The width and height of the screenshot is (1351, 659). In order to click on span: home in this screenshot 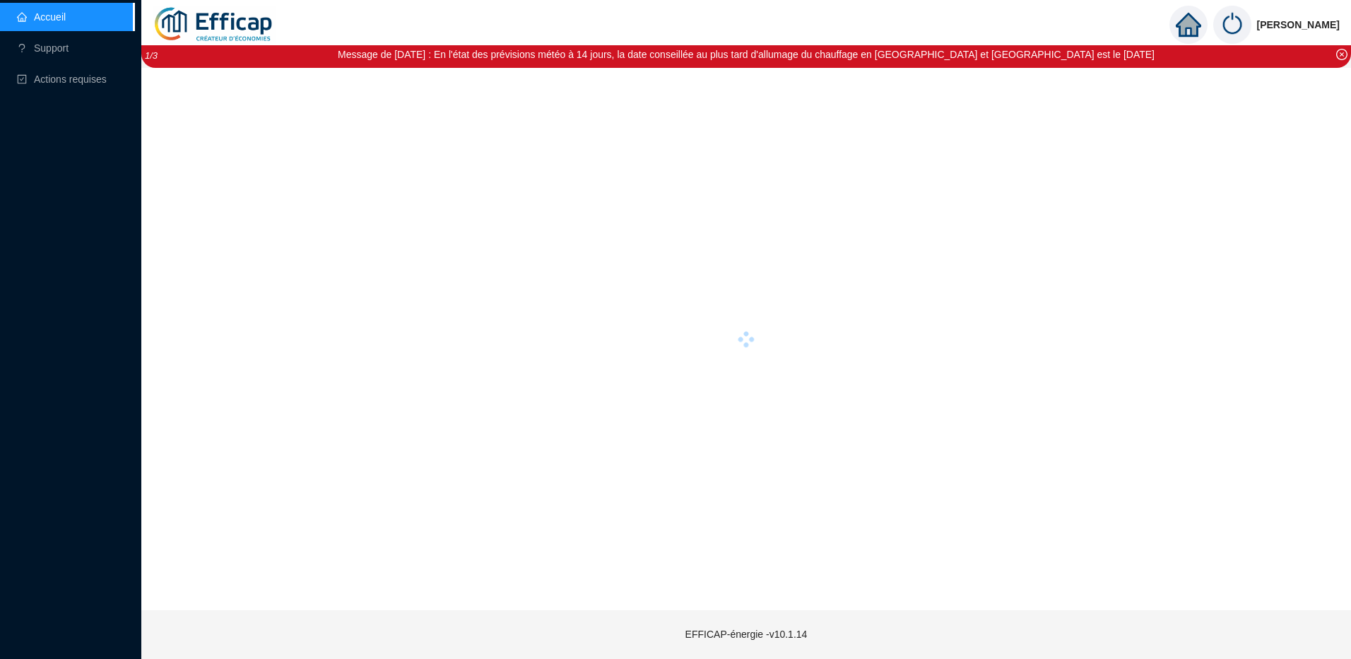, I will do `click(1189, 25)`.